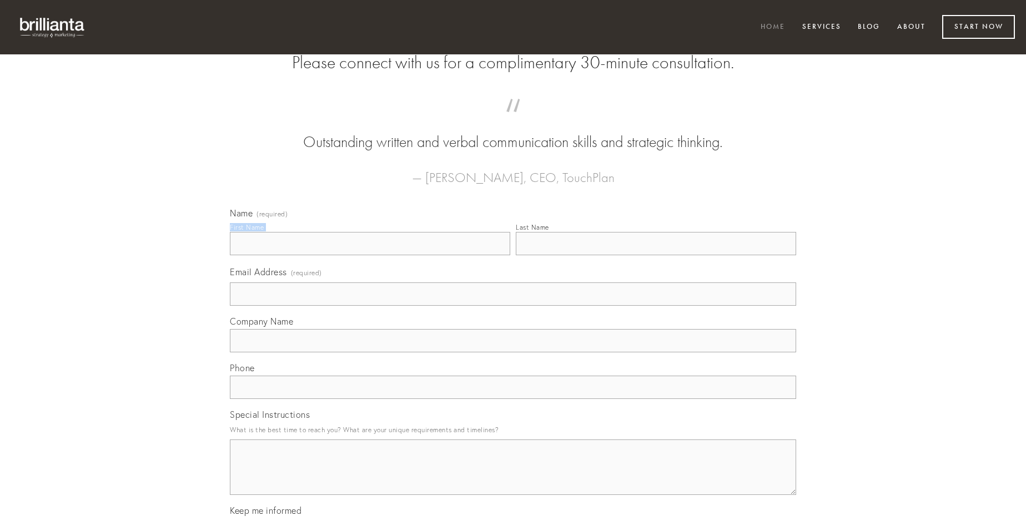 The image size is (1026, 521). I want to click on blockquote: Outstanding written and verbal communication skills and strategic thinking., so click(513, 132).